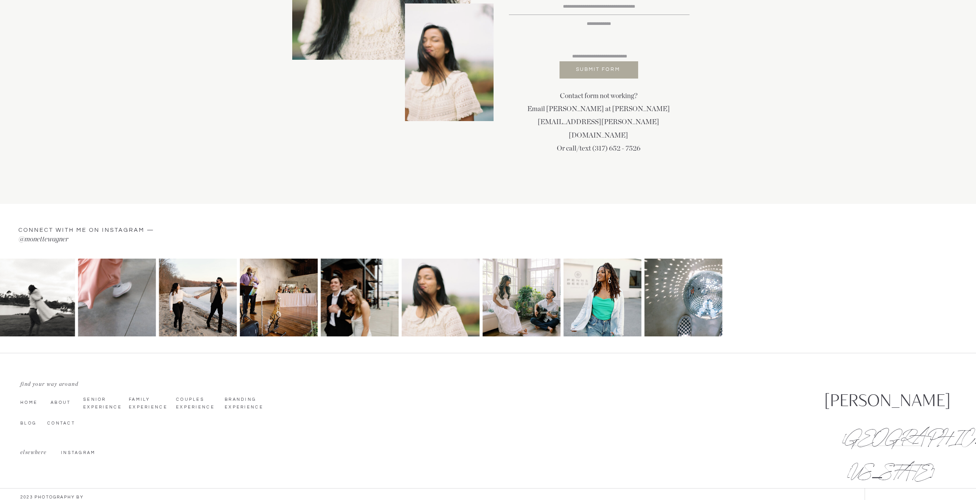  Describe the element at coordinates (147, 403) in the screenshot. I see `a: Family Experience` at that location.